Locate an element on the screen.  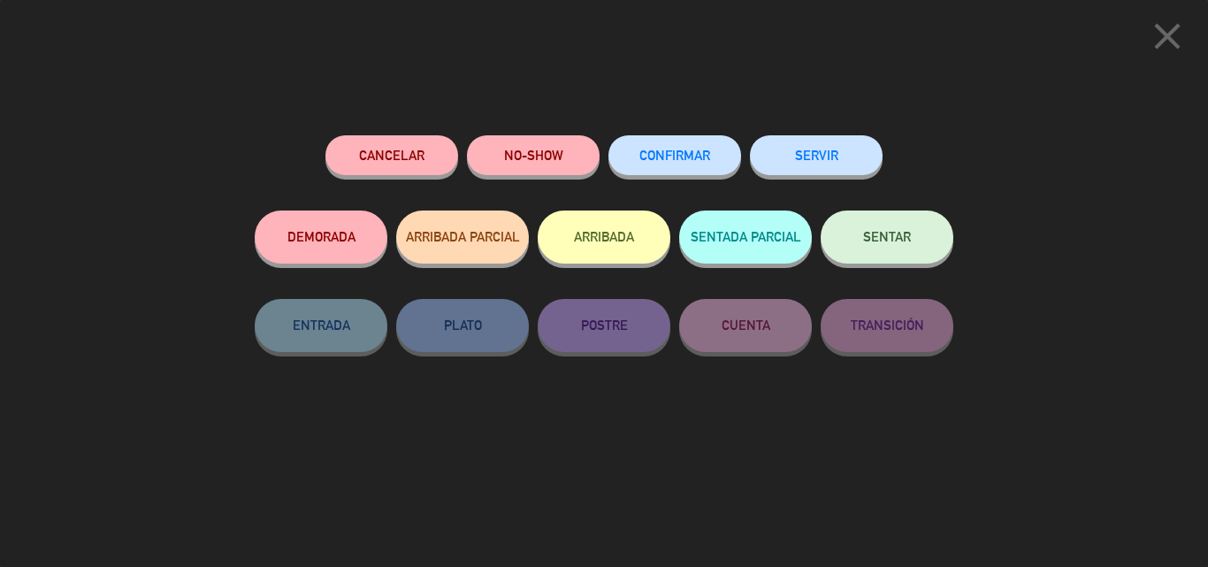
button: SENTADA PARCIAL is located at coordinates (746, 237).